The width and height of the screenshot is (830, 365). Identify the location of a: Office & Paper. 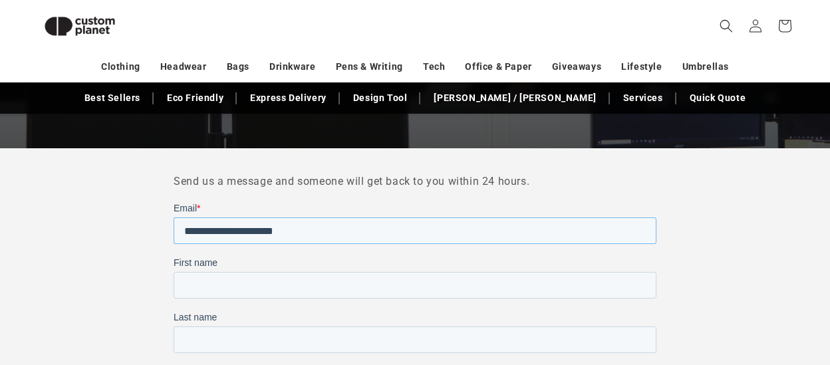
(498, 67).